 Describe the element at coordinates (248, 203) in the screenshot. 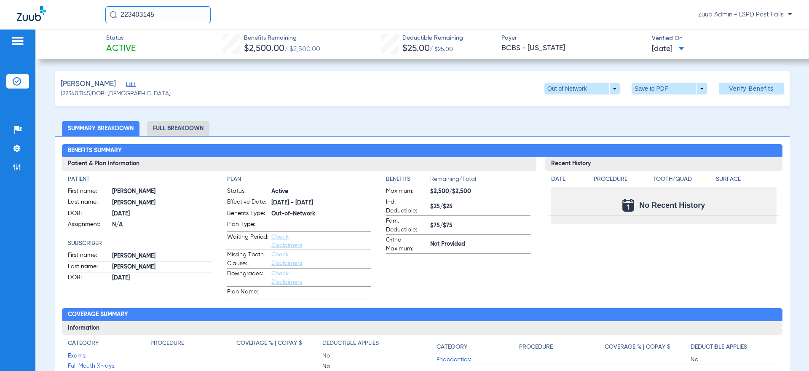

I see `span: Effective Date:` at that location.